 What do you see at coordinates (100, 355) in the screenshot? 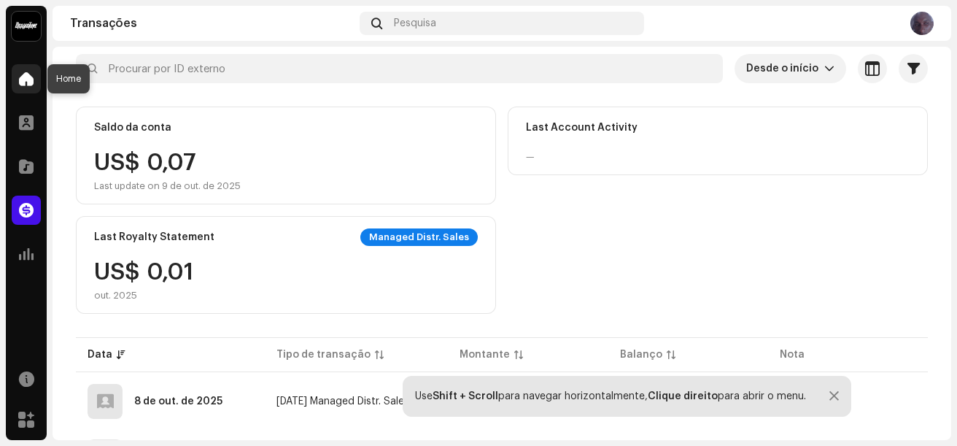
I see `div: Data` at bounding box center [100, 355].